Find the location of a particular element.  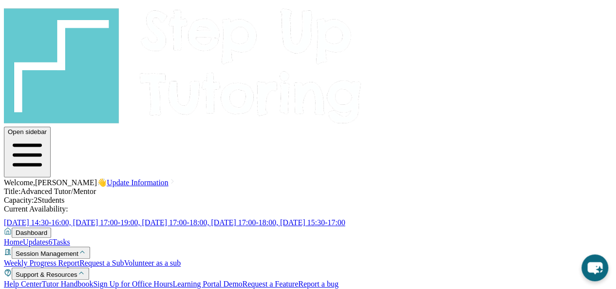

img: Chevron Right is located at coordinates (172, 181).